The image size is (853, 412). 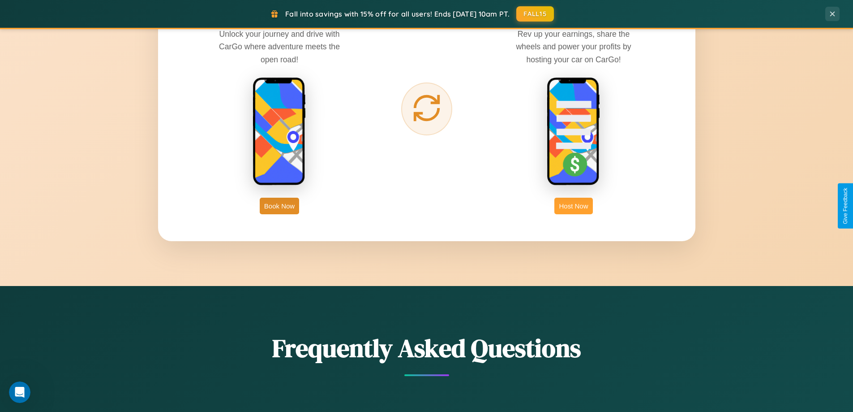 I want to click on button: Host Now, so click(x=573, y=206).